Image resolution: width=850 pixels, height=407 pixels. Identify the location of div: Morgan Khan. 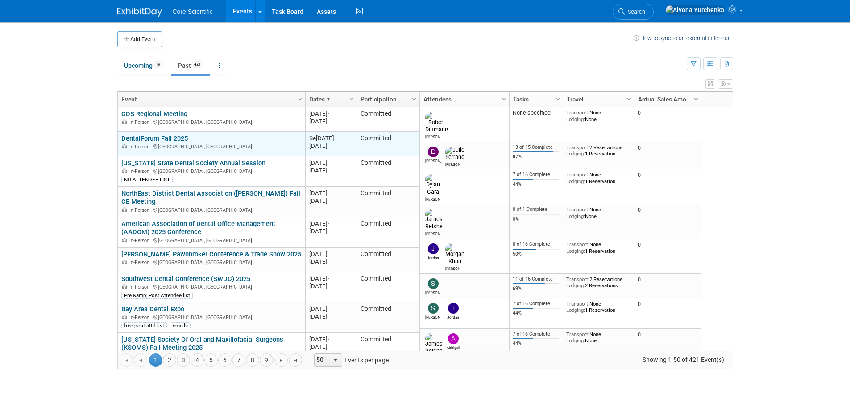
(453, 267).